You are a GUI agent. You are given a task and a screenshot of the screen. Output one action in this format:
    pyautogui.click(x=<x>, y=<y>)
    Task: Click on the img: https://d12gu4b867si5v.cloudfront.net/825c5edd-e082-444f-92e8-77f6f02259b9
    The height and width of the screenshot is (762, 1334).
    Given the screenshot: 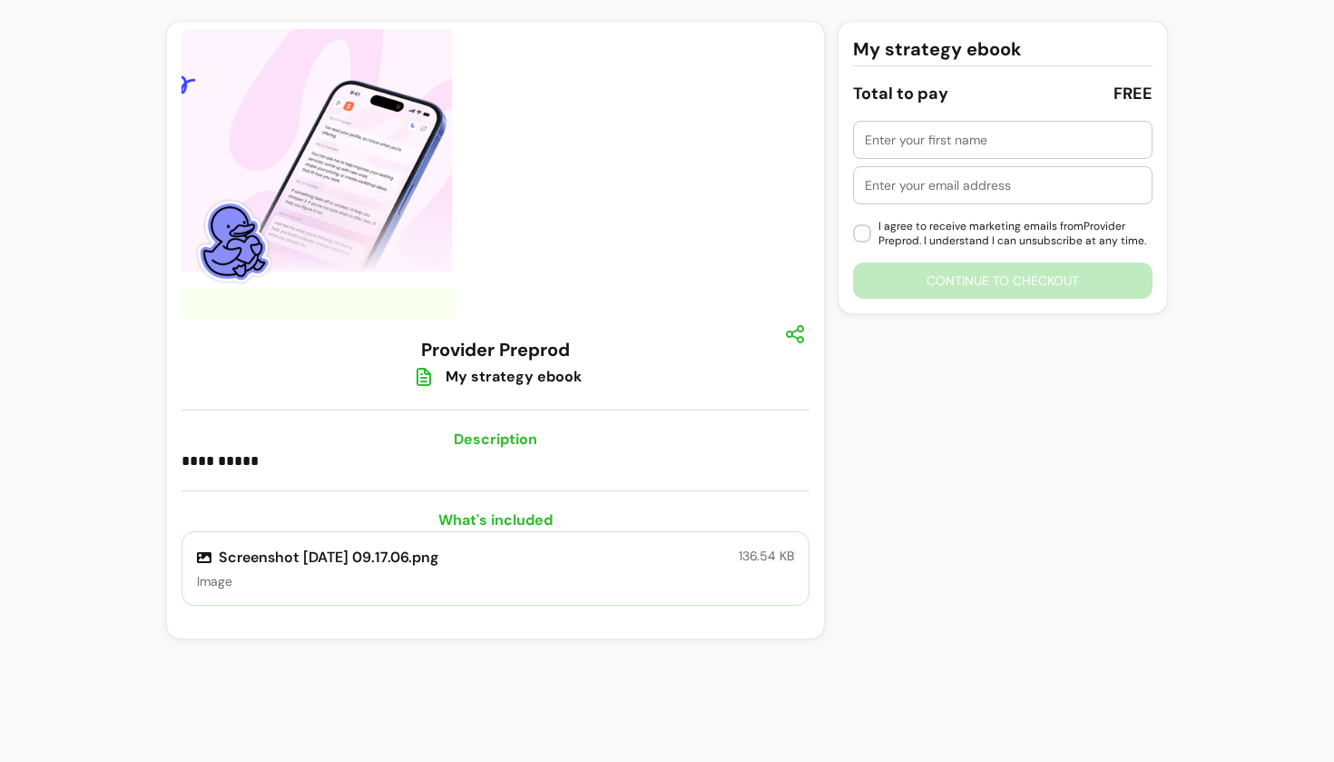 What is the action you would take?
    pyautogui.click(x=319, y=174)
    